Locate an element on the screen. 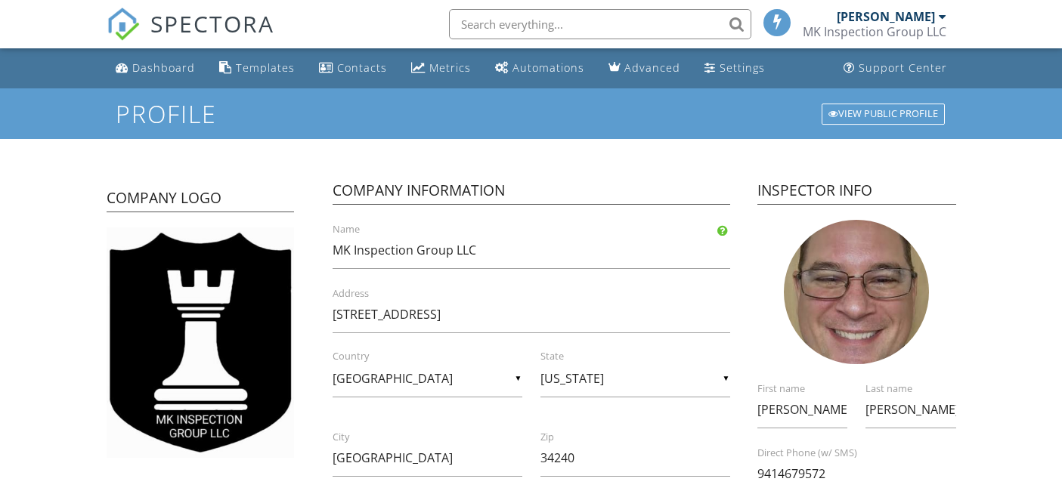 The width and height of the screenshot is (1062, 491). div: Support Center is located at coordinates (903, 67).